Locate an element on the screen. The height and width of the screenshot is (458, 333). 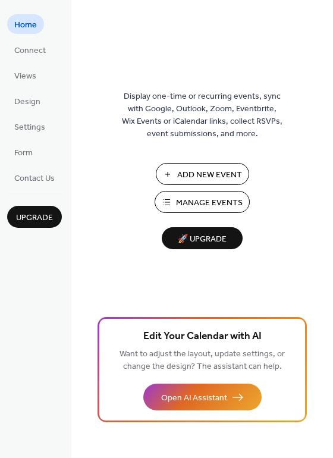
span: Contact Us is located at coordinates (34, 178).